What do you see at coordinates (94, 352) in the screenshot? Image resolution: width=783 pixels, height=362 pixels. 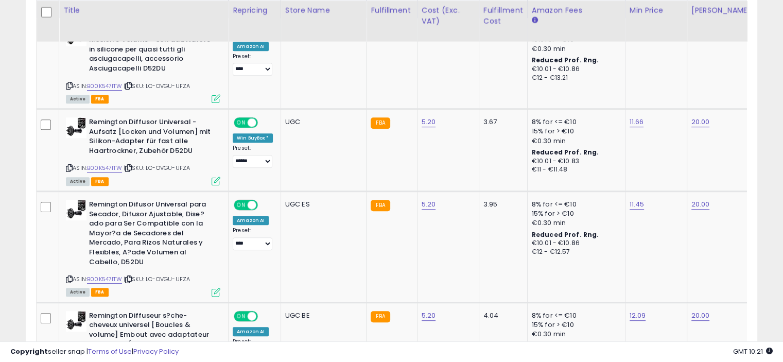 I see `div: seller snap | |` at bounding box center [94, 352].